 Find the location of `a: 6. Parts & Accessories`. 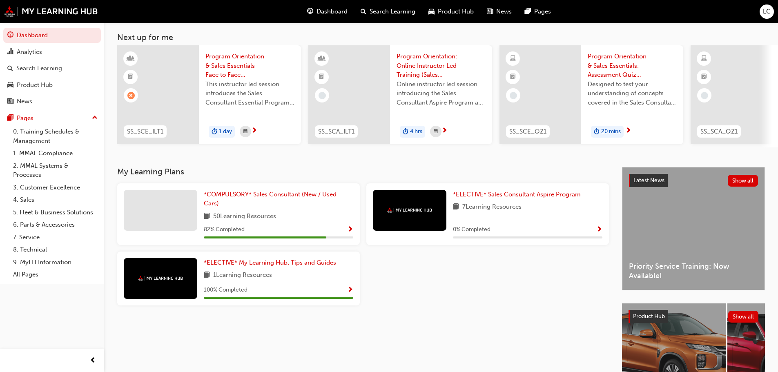

a: 6. Parts & Accessories is located at coordinates (55, 225).